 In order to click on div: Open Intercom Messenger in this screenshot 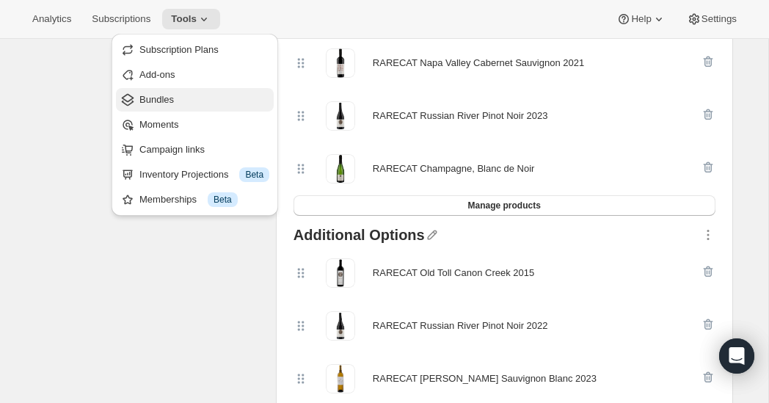, I will do `click(737, 356)`.